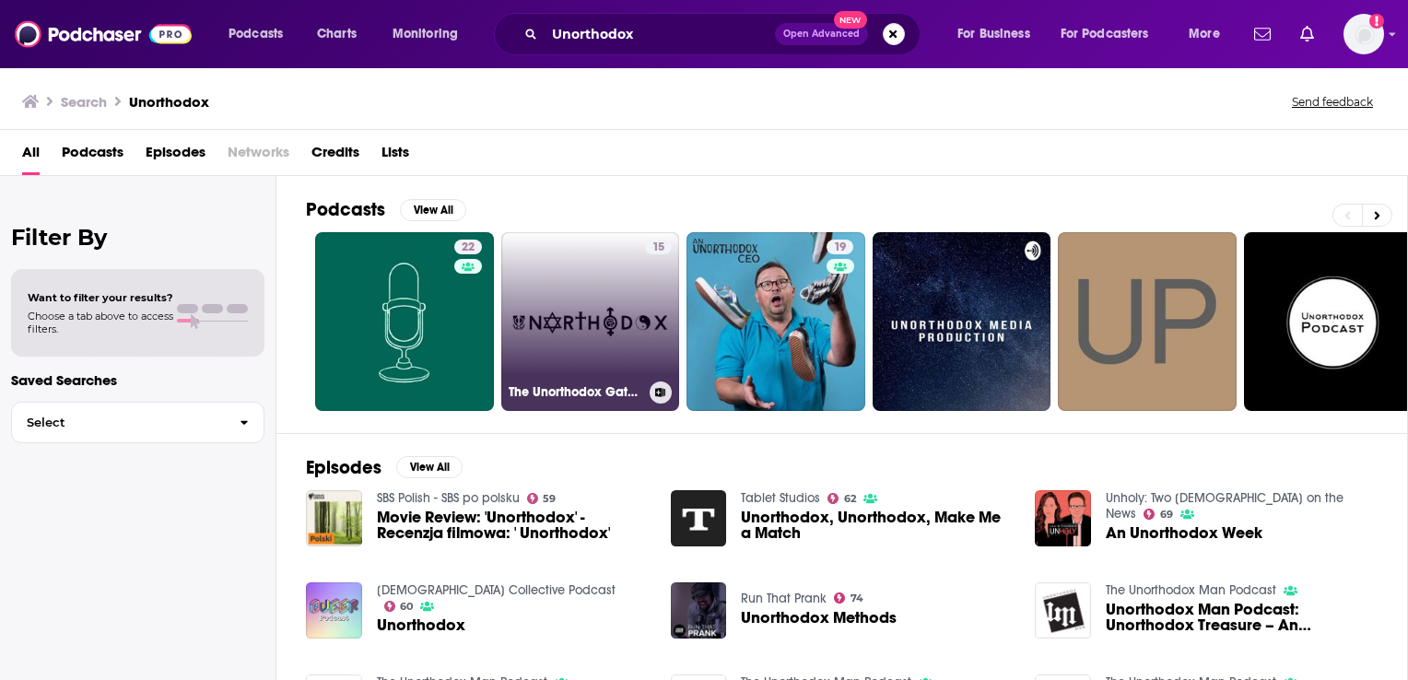 The height and width of the screenshot is (680, 1408). What do you see at coordinates (783, 598) in the screenshot?
I see `a: Run That Prank` at bounding box center [783, 598].